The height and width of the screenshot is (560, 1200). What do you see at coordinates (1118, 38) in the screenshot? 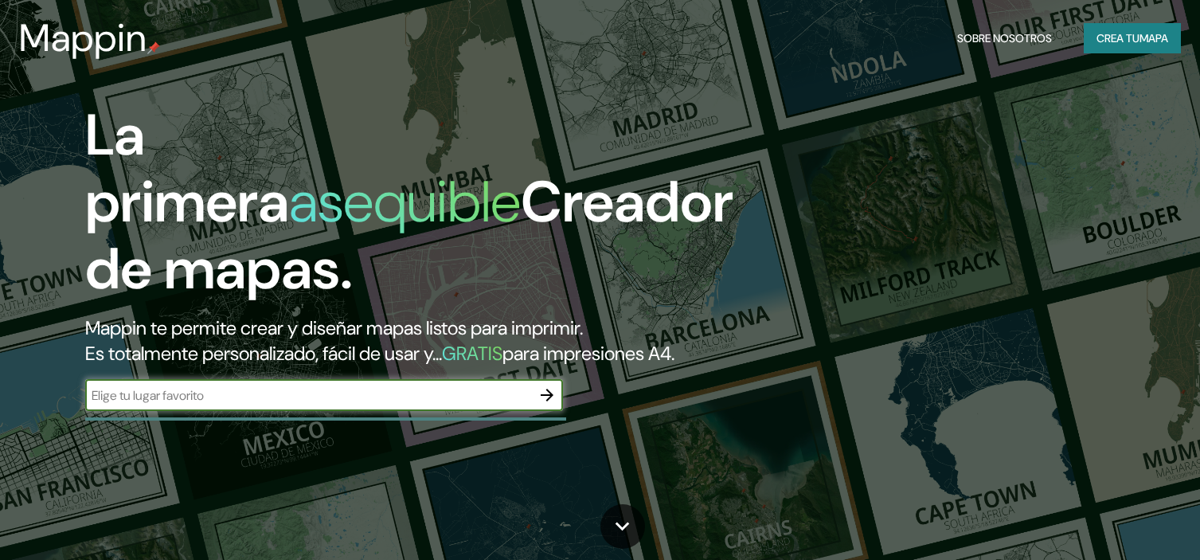
I see `font: Crea tu` at bounding box center [1118, 38].